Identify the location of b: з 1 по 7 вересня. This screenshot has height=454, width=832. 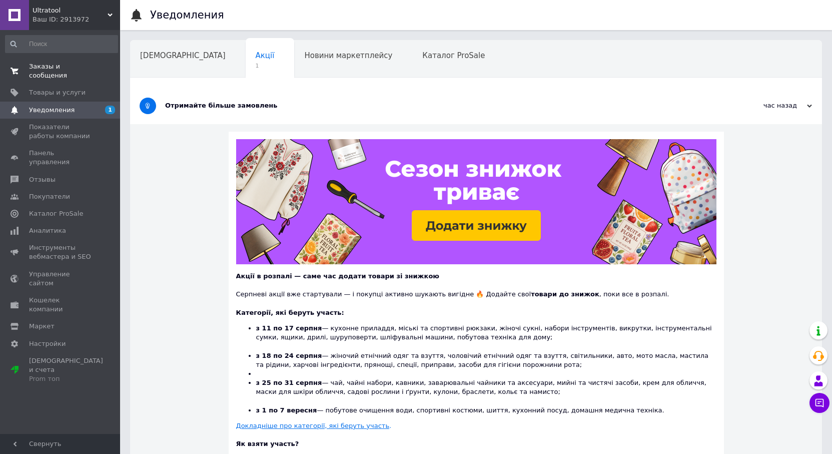
(287, 410).